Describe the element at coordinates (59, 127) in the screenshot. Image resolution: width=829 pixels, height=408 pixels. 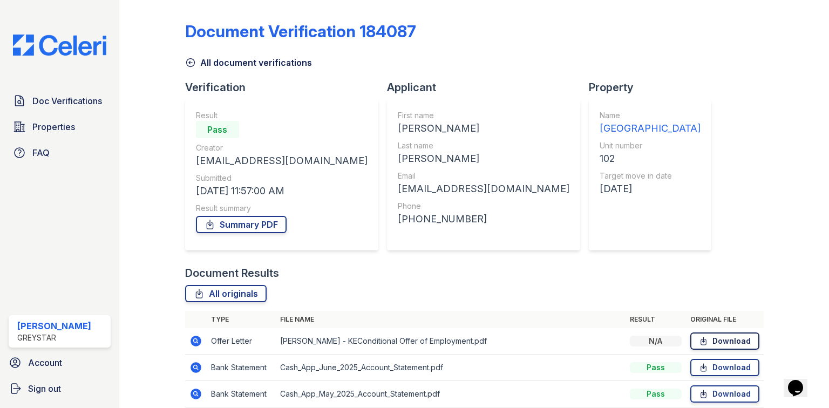
I see `a: Properties` at that location.